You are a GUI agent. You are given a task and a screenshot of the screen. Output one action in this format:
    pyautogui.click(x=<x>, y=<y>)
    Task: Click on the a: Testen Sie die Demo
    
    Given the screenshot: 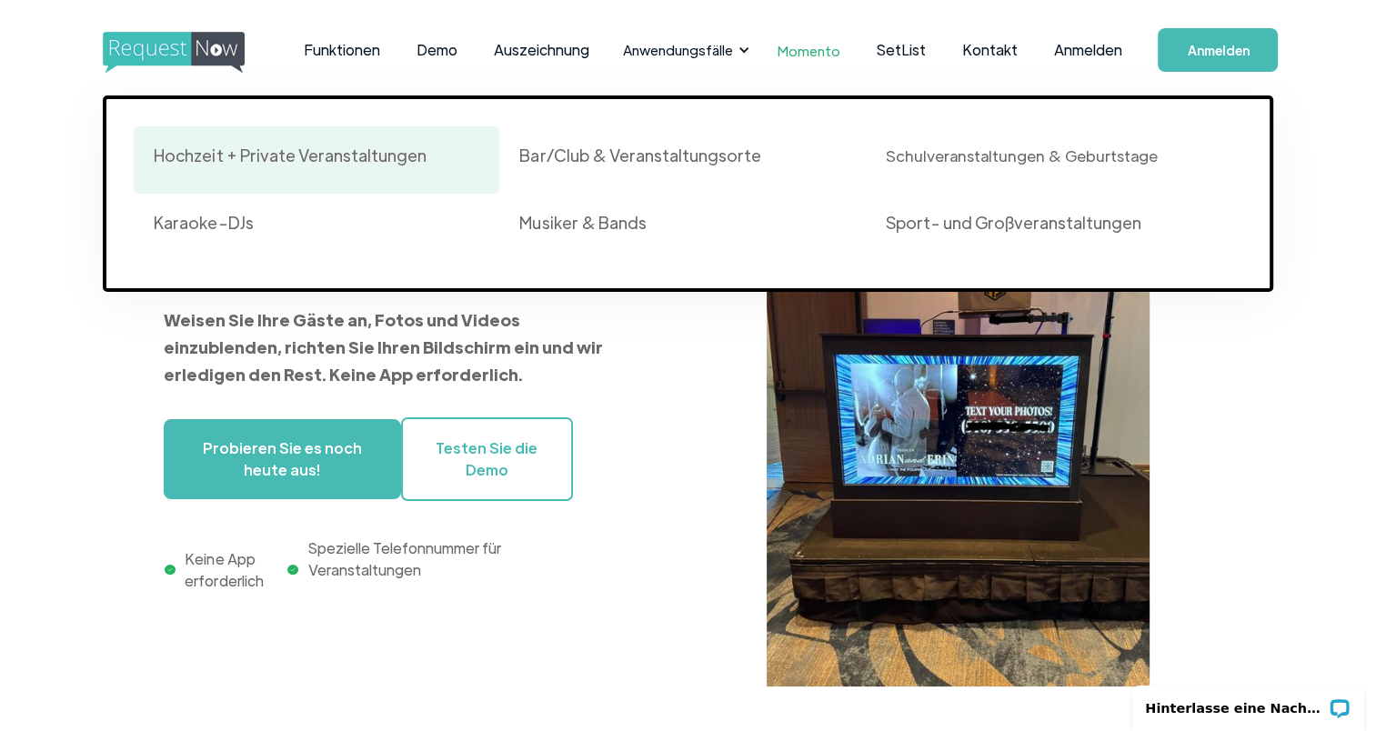 What is the action you would take?
    pyautogui.click(x=488, y=459)
    